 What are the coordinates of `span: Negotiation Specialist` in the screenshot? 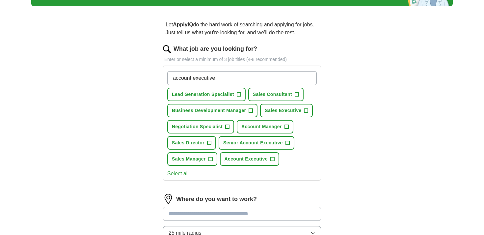 It's located at (197, 126).